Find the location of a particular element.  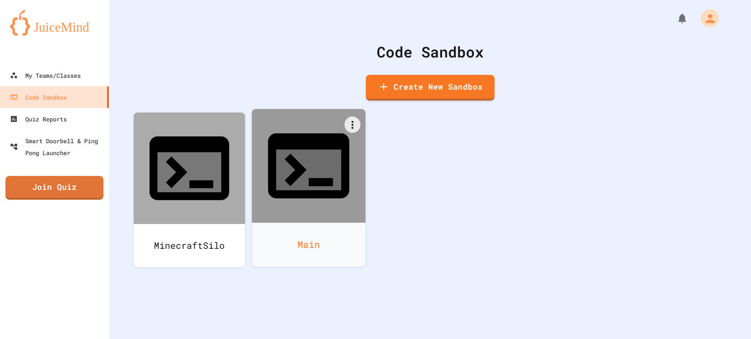

div: Main is located at coordinates (309, 244).